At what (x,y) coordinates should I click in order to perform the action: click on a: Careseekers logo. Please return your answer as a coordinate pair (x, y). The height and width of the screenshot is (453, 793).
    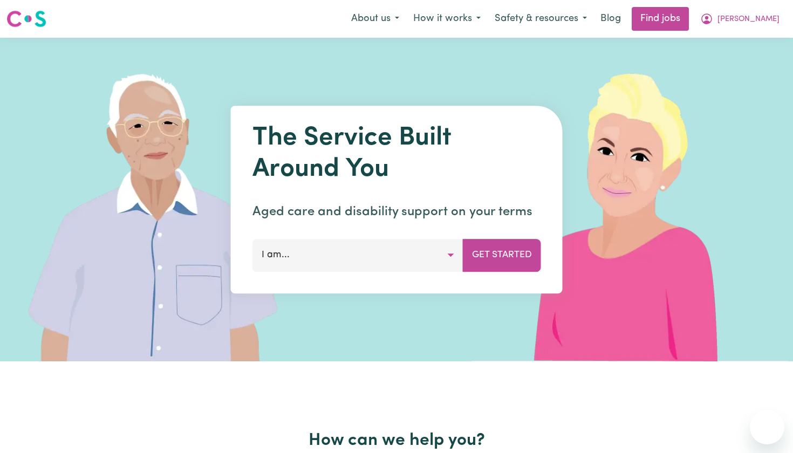
    Looking at the image, I should click on (26, 19).